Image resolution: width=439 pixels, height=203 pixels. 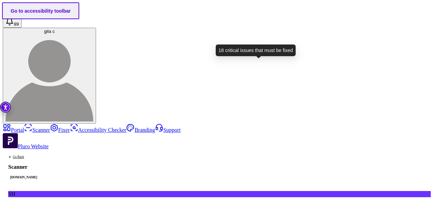 What do you see at coordinates (168, 130) in the screenshot?
I see `a: Support` at bounding box center [168, 130].